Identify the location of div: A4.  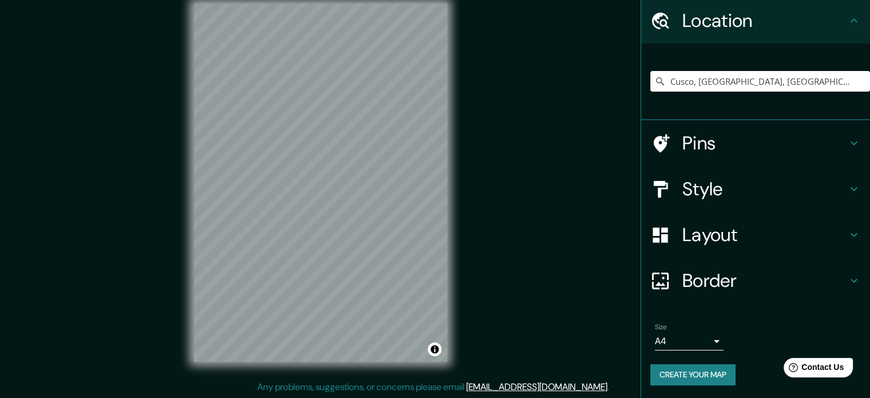
(690, 341).